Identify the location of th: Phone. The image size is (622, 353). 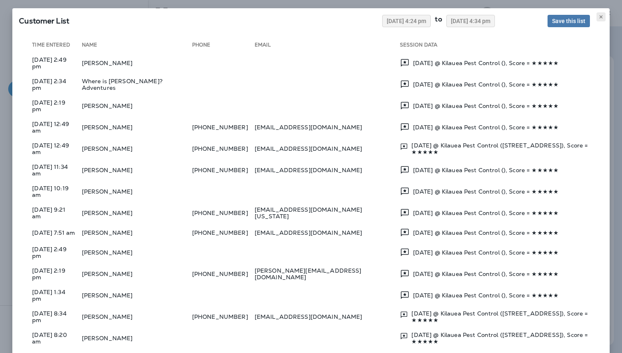
(223, 47).